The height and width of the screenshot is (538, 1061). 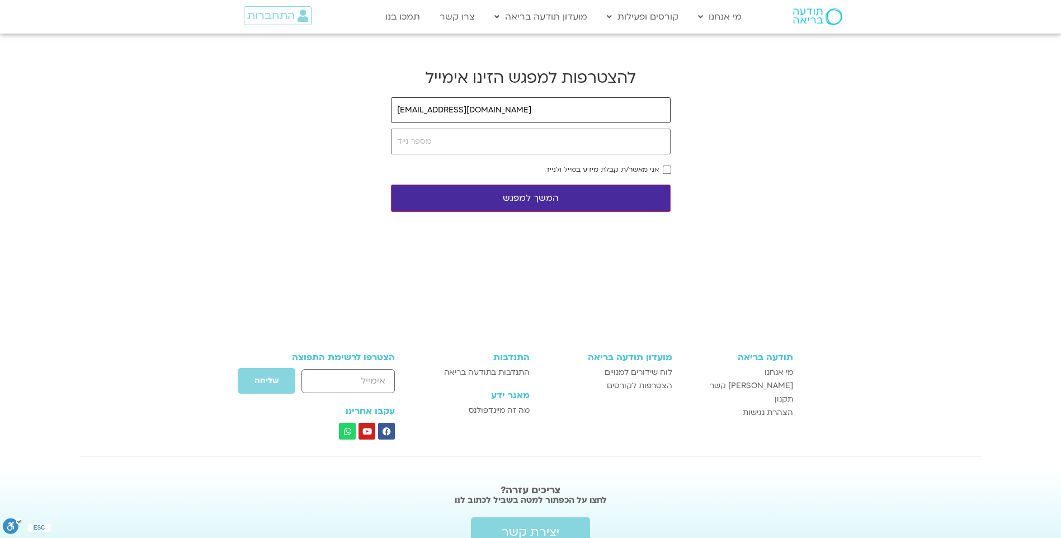 What do you see at coordinates (778, 372) in the screenshot?
I see `span: מי אנחנו` at bounding box center [778, 372].